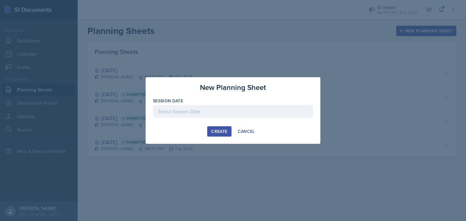 The height and width of the screenshot is (221, 466). What do you see at coordinates (219, 132) in the screenshot?
I see `button: Create` at bounding box center [219, 132].